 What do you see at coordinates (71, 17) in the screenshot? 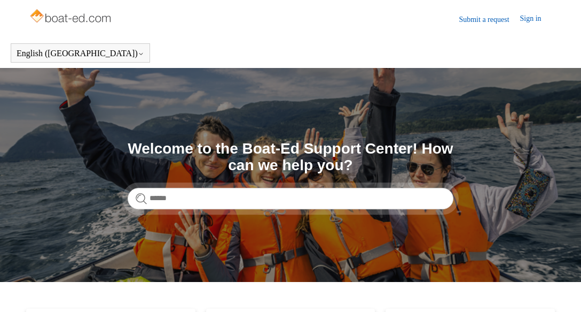
I see `img: Boat-Ed Help Center home page` at bounding box center [71, 17].